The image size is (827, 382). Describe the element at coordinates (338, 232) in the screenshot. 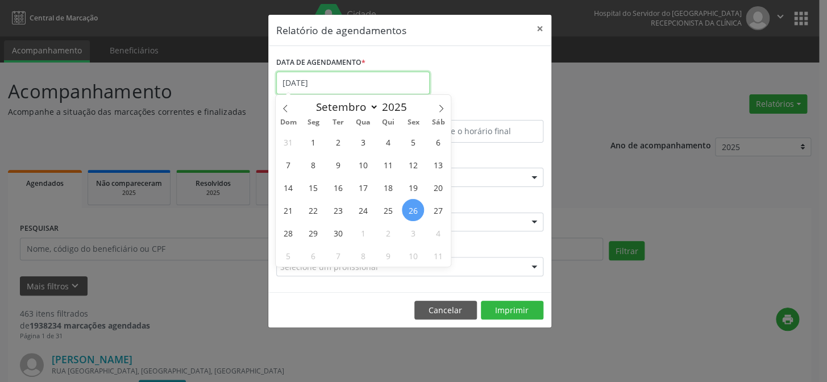

I see `span: Setembro 30, 2025` at that location.